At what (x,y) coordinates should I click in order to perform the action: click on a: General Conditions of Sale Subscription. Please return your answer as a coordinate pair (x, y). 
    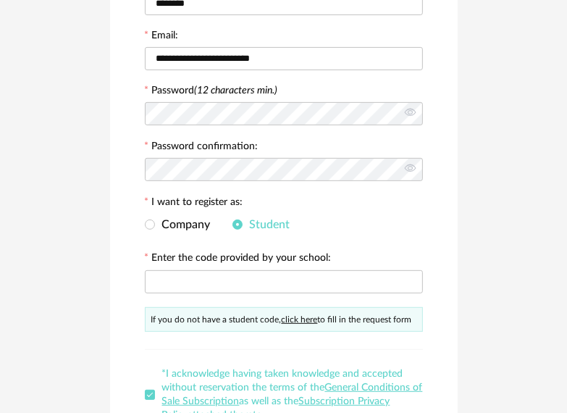
    Looking at the image, I should click on (293, 394).